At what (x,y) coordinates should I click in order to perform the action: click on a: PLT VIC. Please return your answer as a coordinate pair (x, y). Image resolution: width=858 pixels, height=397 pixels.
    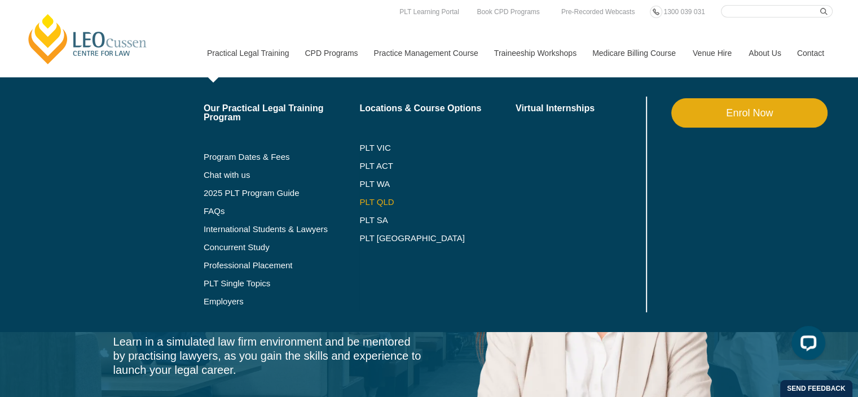
    Looking at the image, I should click on (437, 148).